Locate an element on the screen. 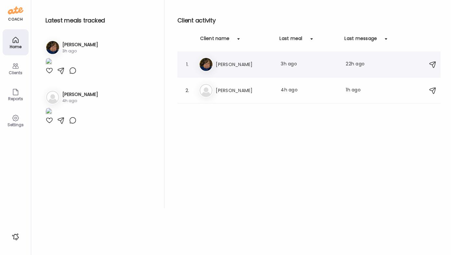  div: 1. is located at coordinates (187, 64).